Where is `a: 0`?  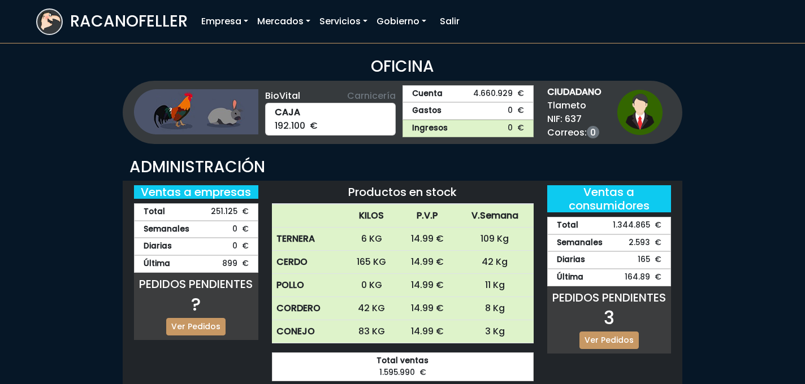 a: 0 is located at coordinates (593, 132).